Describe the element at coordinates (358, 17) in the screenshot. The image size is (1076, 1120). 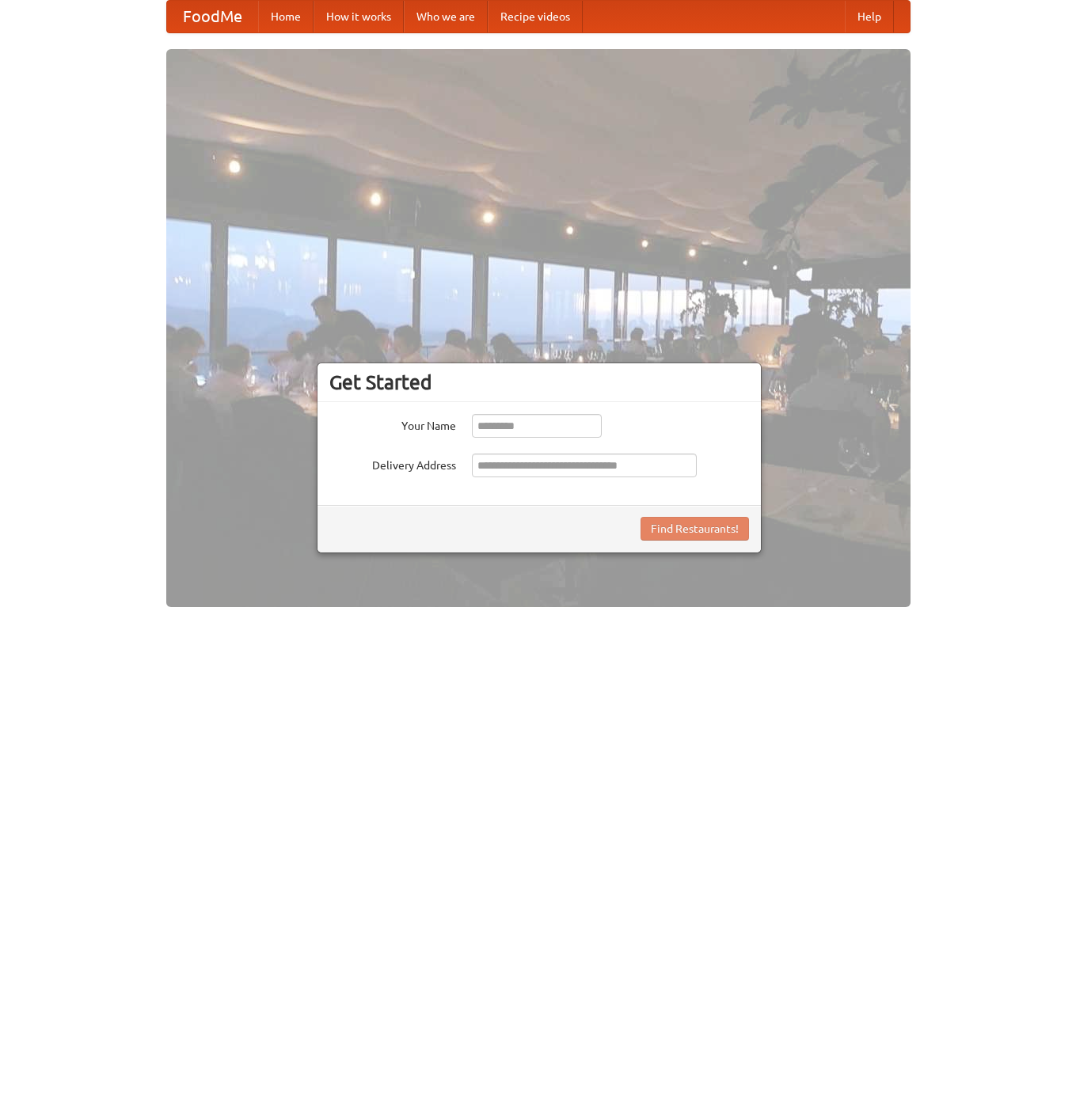
I see `a: How it works` at that location.